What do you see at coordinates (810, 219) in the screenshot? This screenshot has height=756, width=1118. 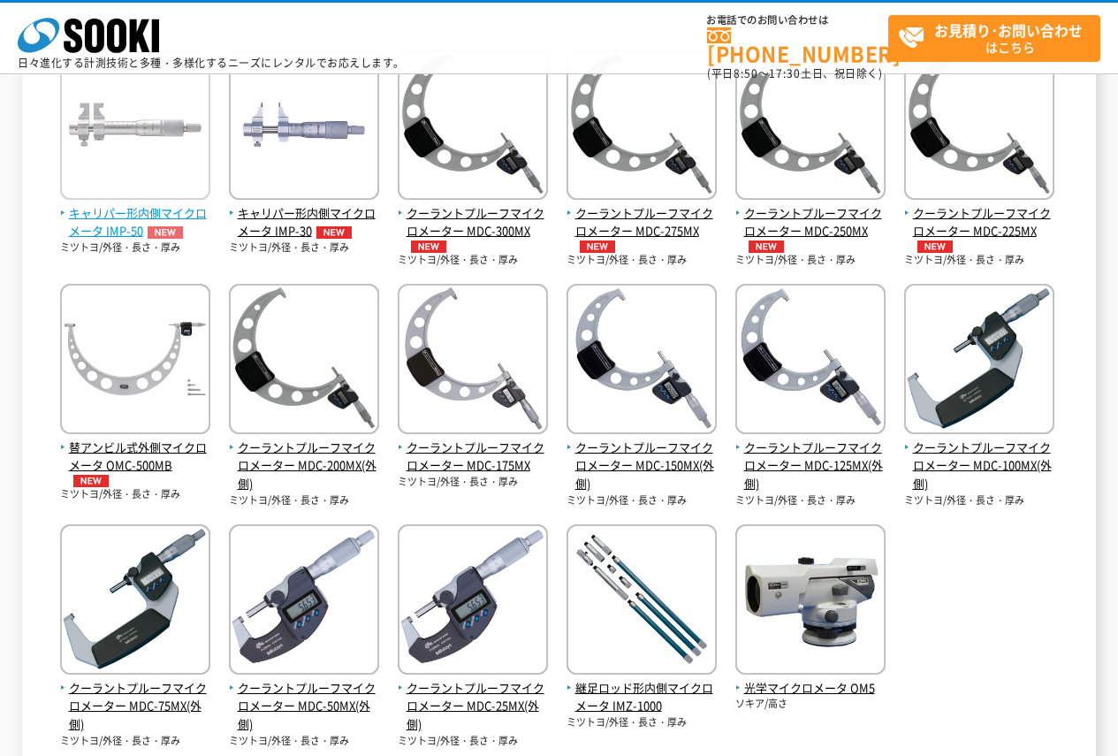 I see `a: クーラントプルーフマイクロメーター MDC-250MXNEW` at bounding box center [810, 219].